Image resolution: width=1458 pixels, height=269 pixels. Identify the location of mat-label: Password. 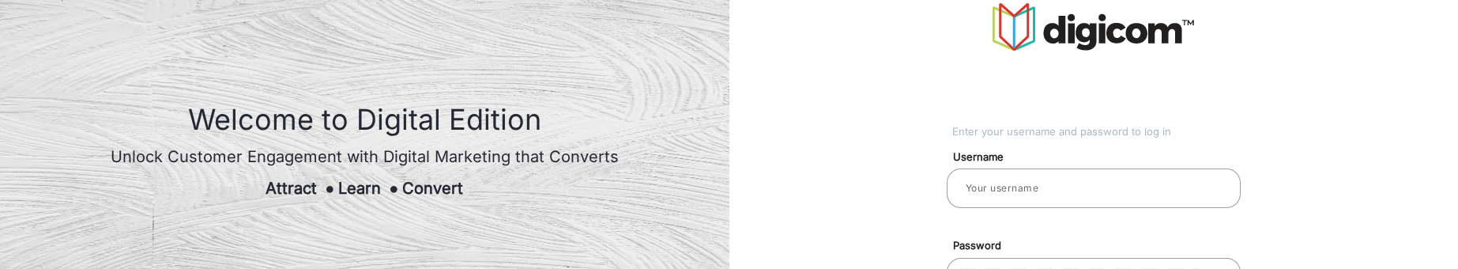
(1100, 246).